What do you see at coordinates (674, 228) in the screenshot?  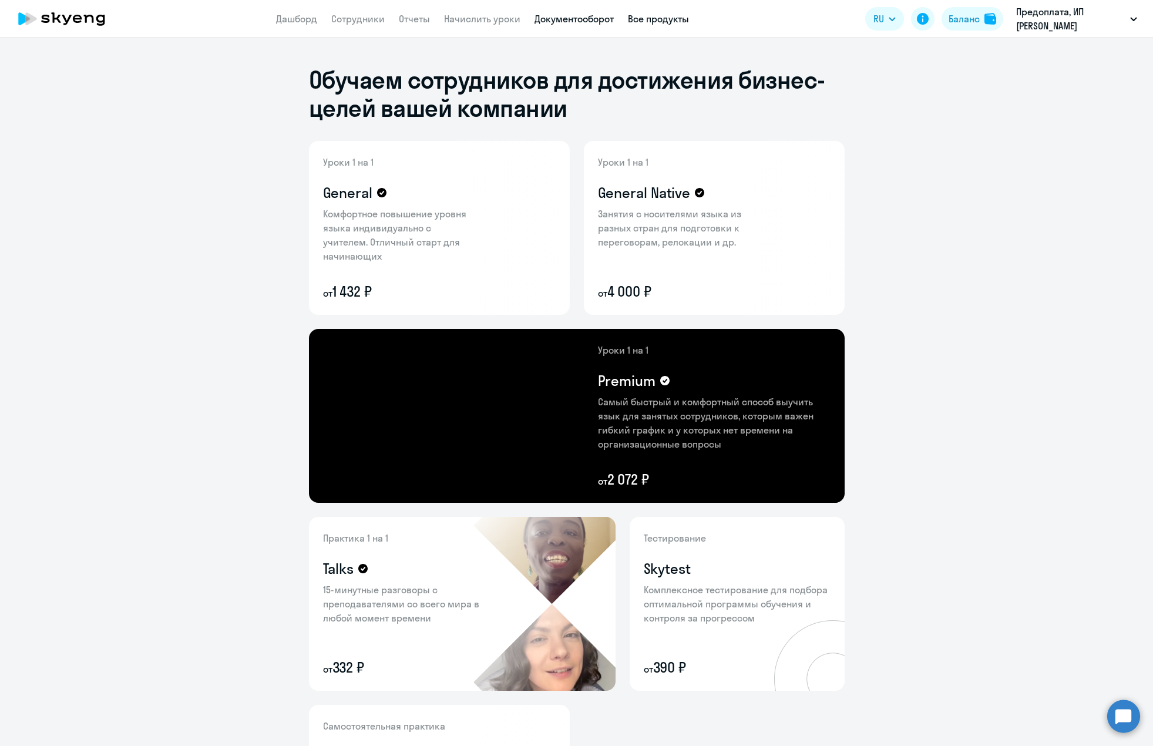 I see `p: Занятия с носителями языка из разных стран для подготовки к переговорам, релокации и др.` at bounding box center [674, 228].